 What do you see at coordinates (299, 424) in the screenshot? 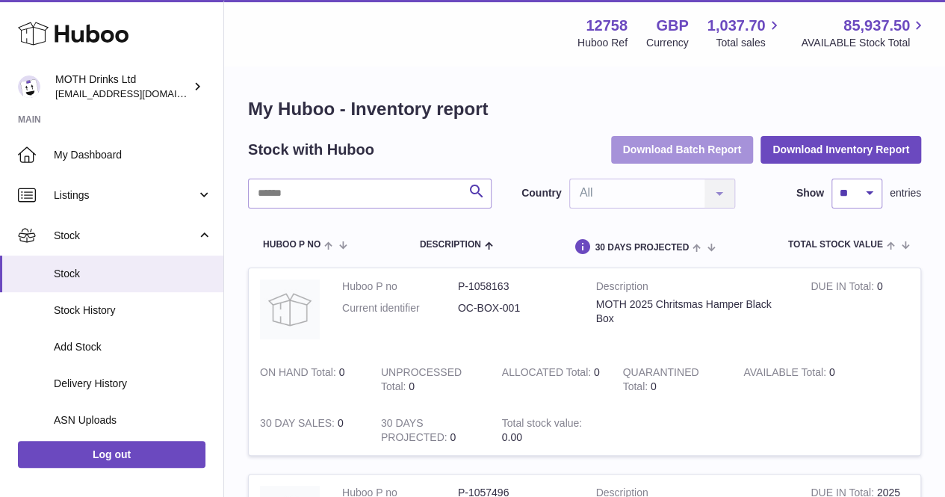
I see `strong: 30 DAY SALES` at bounding box center [299, 424].